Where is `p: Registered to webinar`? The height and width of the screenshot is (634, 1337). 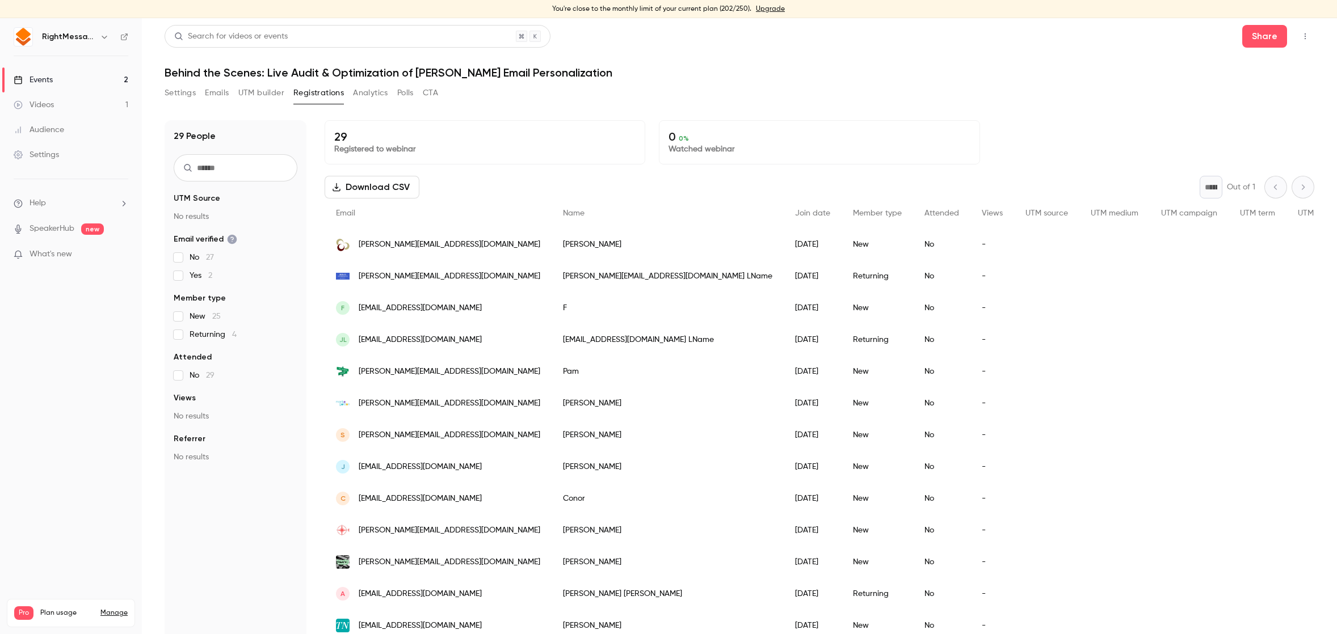
p: Registered to webinar is located at coordinates (484, 149).